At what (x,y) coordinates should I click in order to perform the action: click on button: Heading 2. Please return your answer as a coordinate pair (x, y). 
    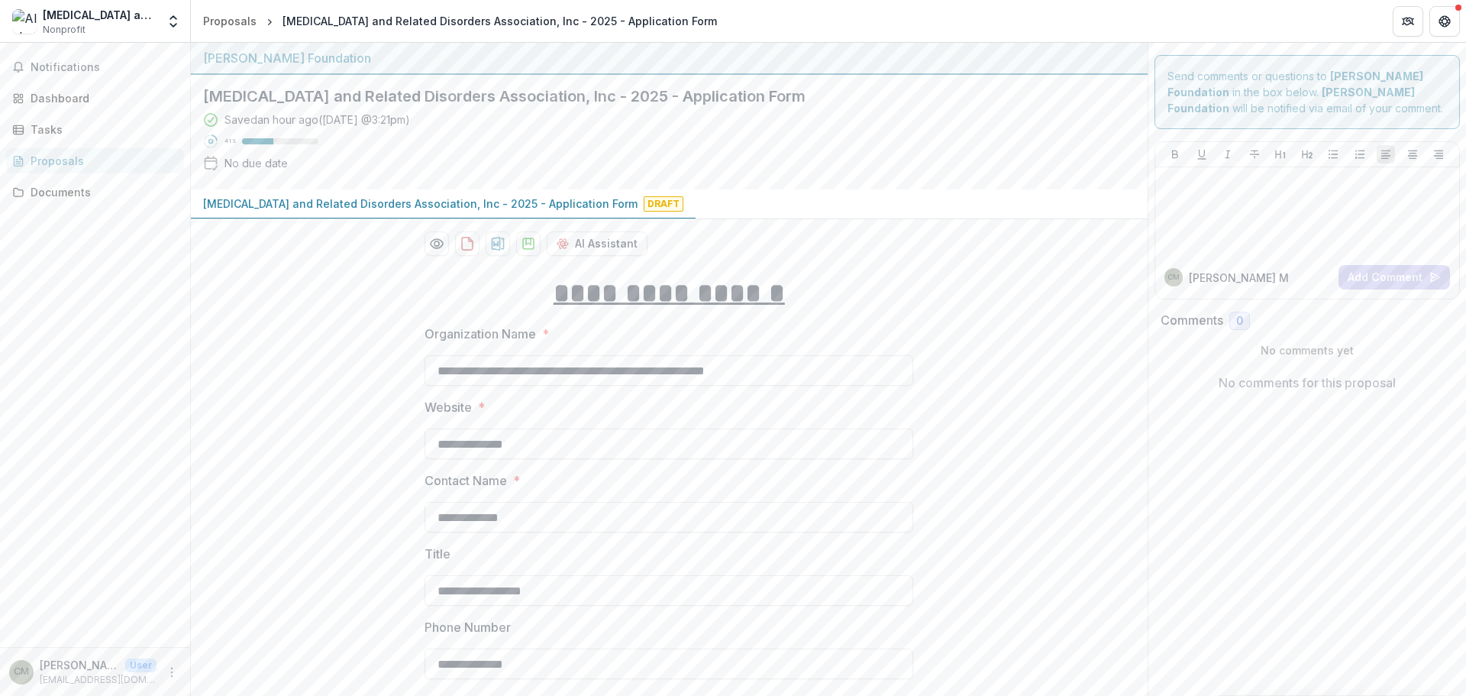
    Looking at the image, I should click on (1307, 154).